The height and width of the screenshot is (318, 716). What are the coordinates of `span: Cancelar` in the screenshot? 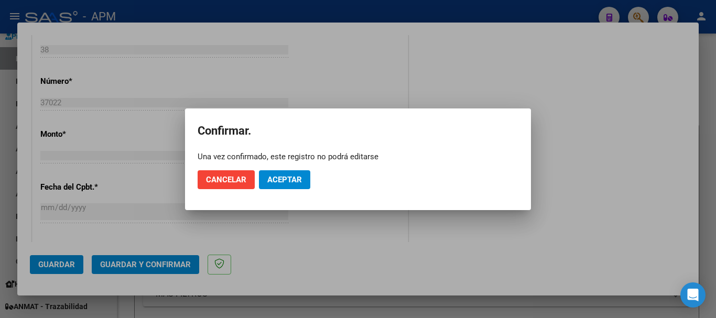 It's located at (226, 180).